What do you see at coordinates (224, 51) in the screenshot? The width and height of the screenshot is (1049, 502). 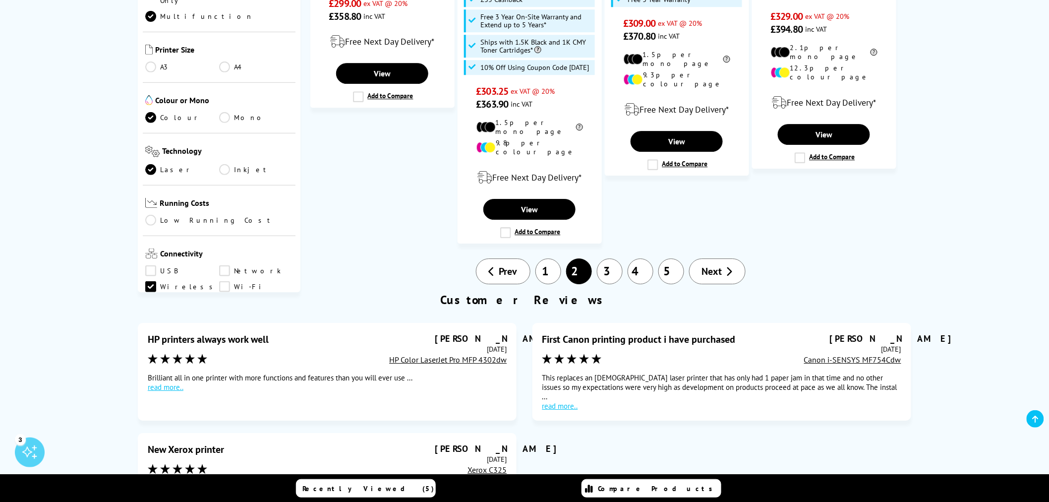 I see `span: Printer Size` at bounding box center [224, 51].